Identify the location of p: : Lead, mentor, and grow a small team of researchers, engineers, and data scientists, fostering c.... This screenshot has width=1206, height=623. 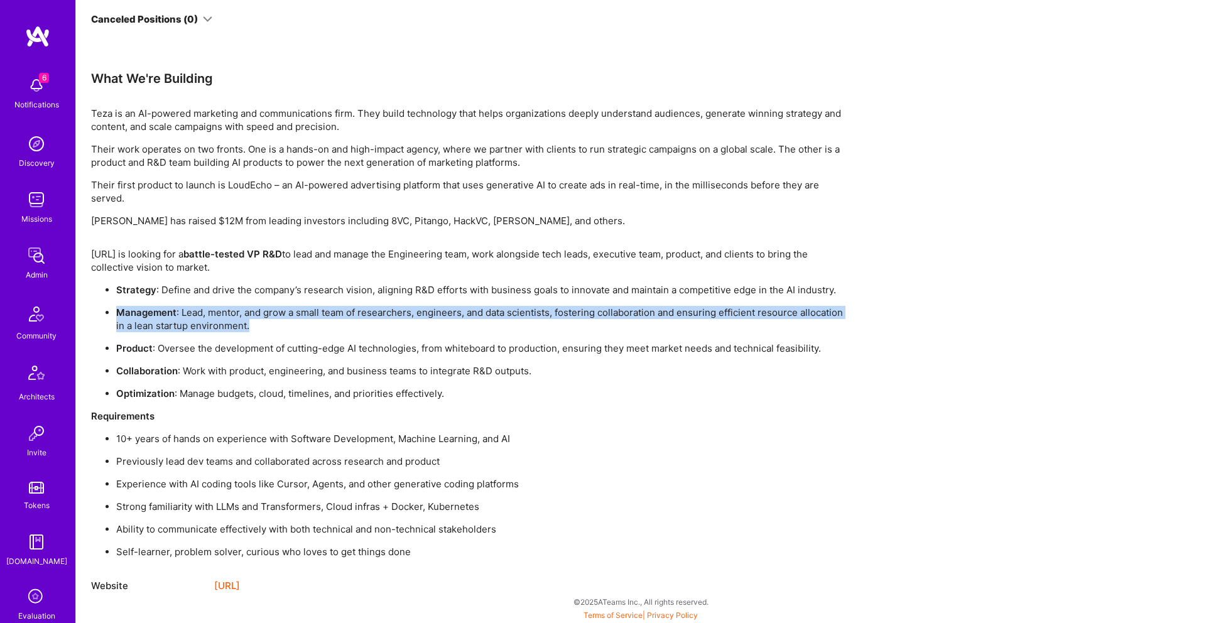
(480, 319).